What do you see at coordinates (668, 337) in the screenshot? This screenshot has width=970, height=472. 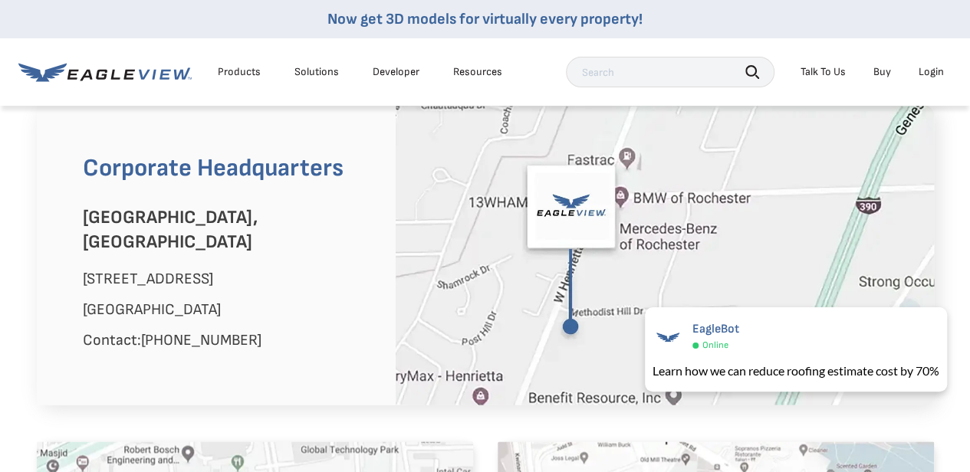 I see `img: EagleBot` at bounding box center [668, 337].